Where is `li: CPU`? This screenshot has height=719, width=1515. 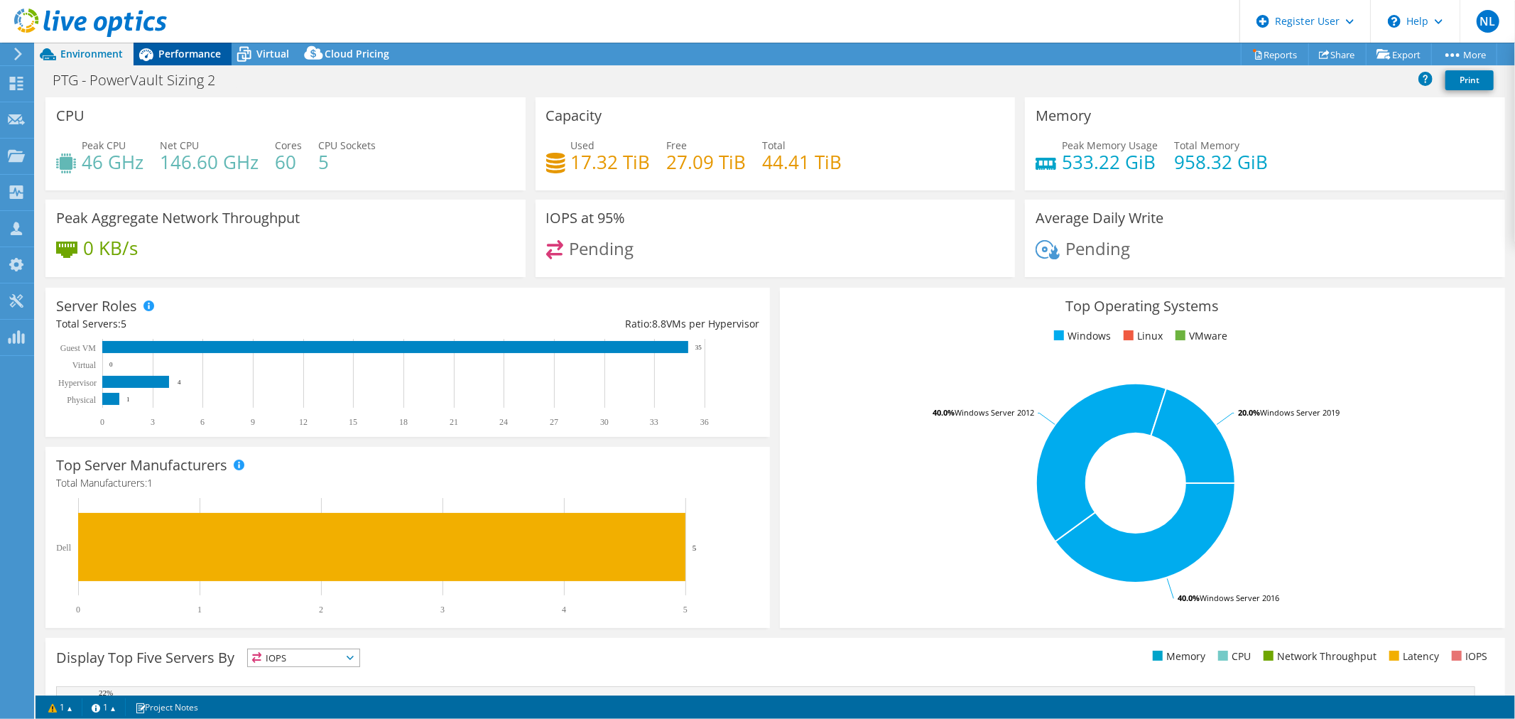 li: CPU is located at coordinates (1232, 656).